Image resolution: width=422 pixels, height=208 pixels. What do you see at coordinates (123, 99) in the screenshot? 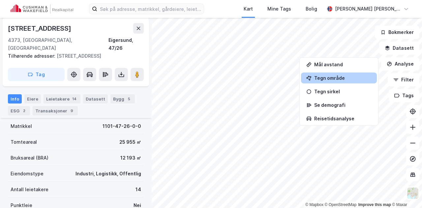
I see `div: Bygg` at bounding box center [123, 99].